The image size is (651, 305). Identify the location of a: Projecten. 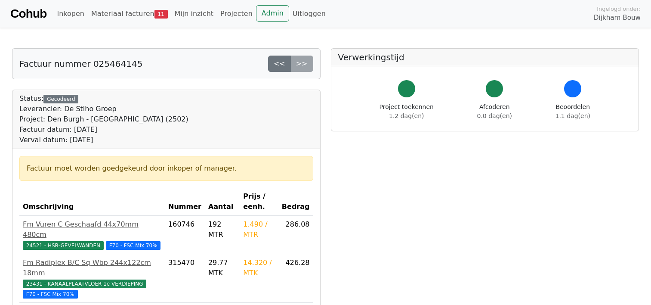
(236, 14).